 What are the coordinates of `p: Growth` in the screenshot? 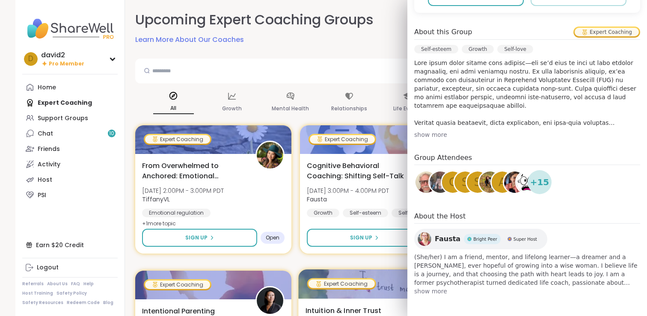 It's located at (232, 109).